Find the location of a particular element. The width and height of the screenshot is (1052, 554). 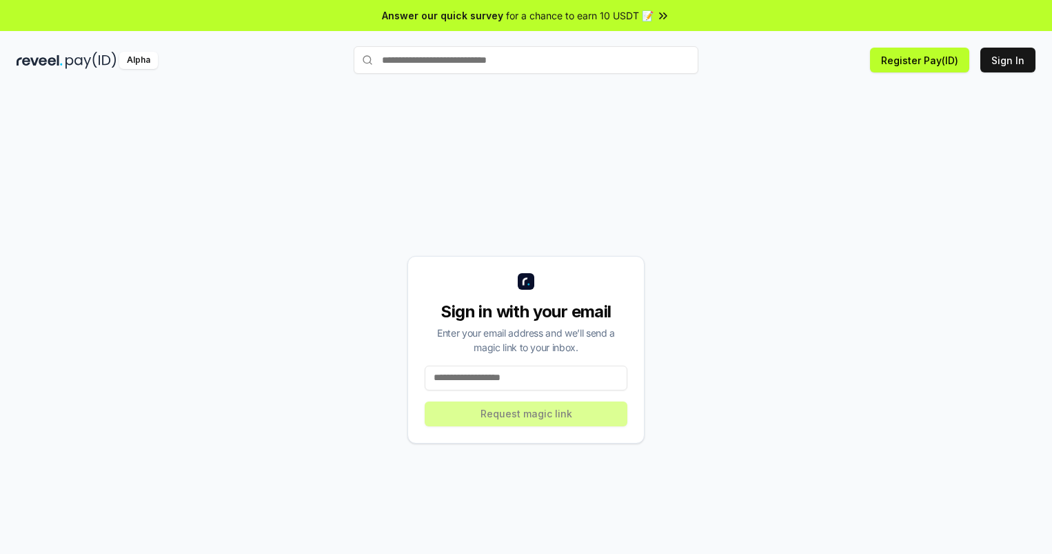

button: Register Pay(ID) is located at coordinates (920, 60).